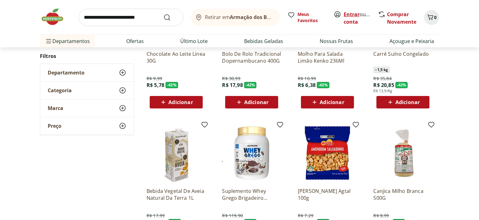 This screenshot has width=479, height=220. I want to click on p: Canjica Milho Branca 500G, so click(403, 194).